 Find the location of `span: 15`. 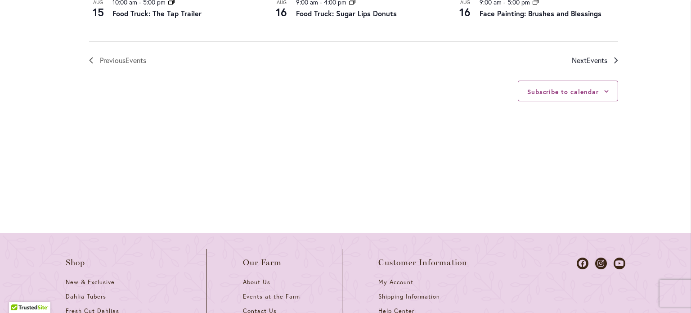

span: 15 is located at coordinates (98, 12).